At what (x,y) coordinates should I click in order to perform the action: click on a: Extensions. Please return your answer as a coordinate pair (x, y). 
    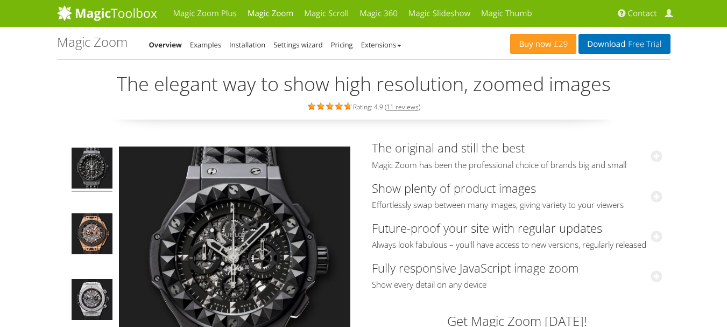
    Looking at the image, I should click on (381, 45).